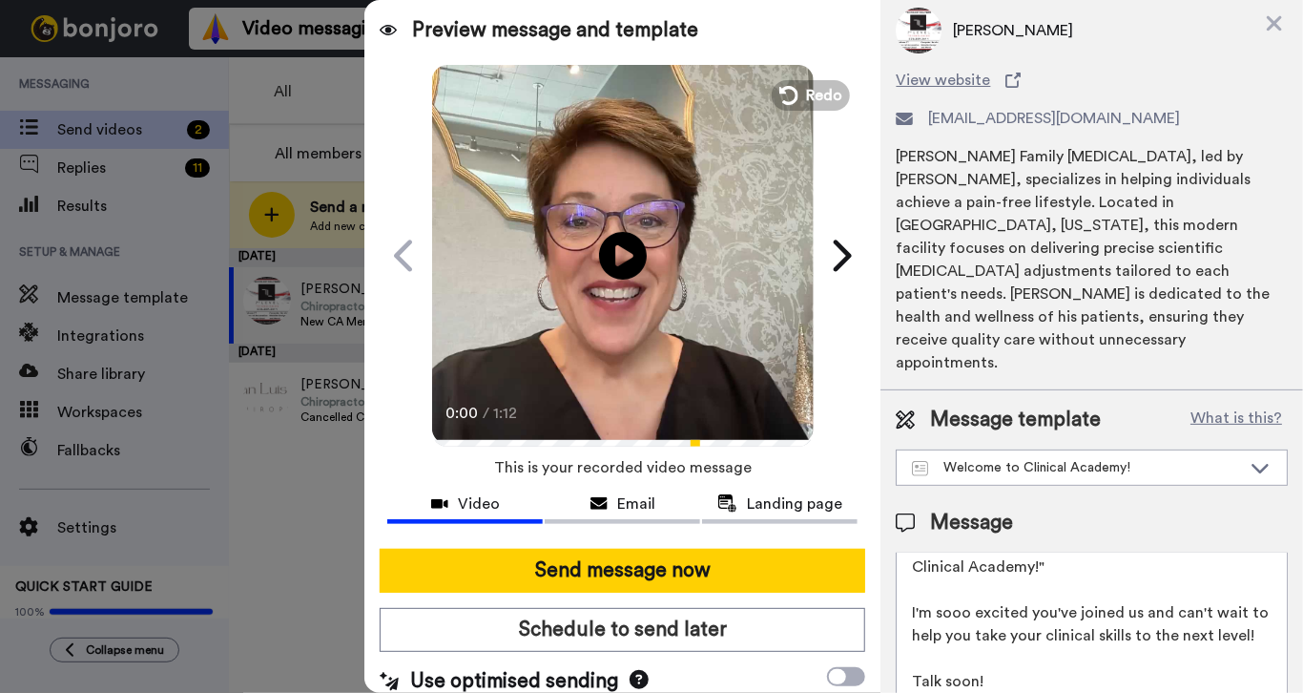  Describe the element at coordinates (509, 413) in the screenshot. I see `span: 1:12` at that location.